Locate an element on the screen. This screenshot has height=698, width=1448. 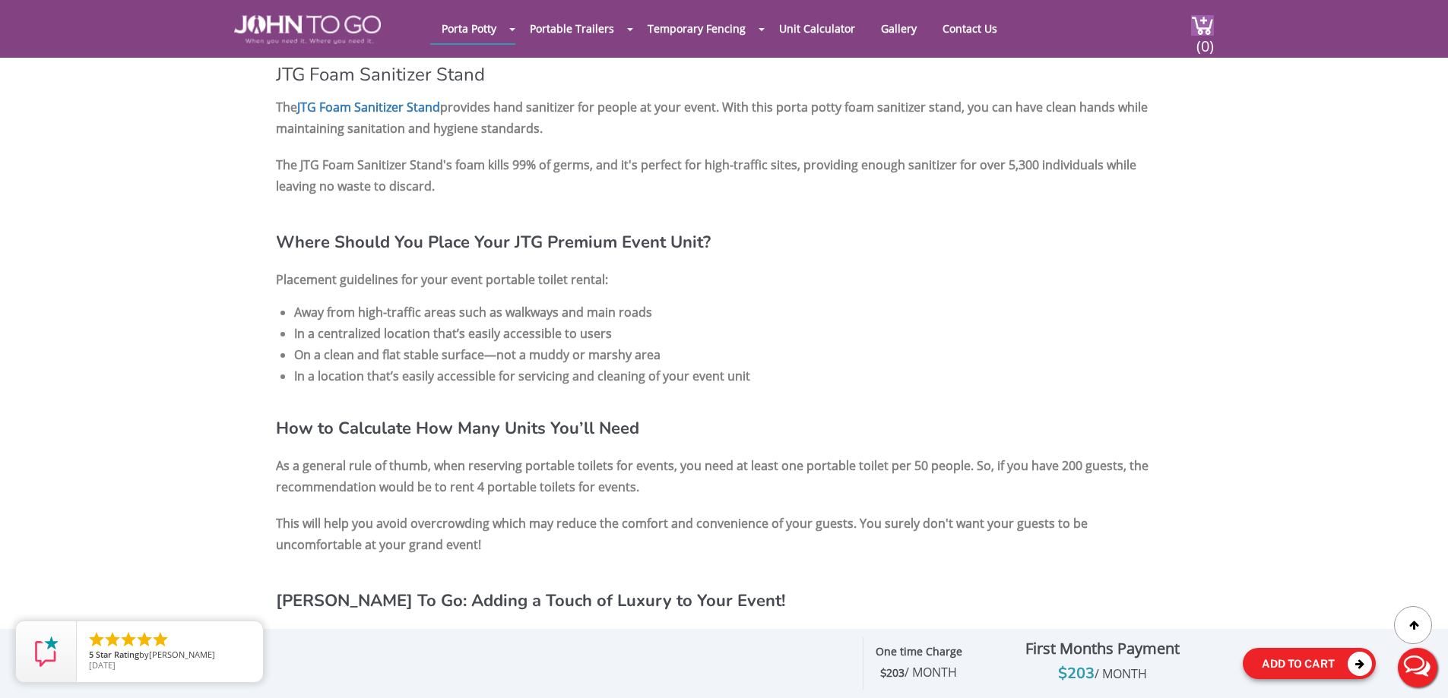
button: Live Chat is located at coordinates (1417, 668).